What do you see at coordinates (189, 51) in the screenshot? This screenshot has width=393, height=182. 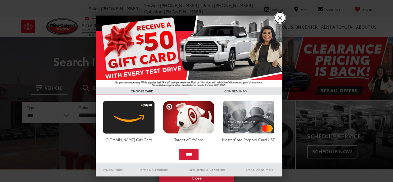 I see `img: 55838_top_625864.jpg` at bounding box center [189, 51].